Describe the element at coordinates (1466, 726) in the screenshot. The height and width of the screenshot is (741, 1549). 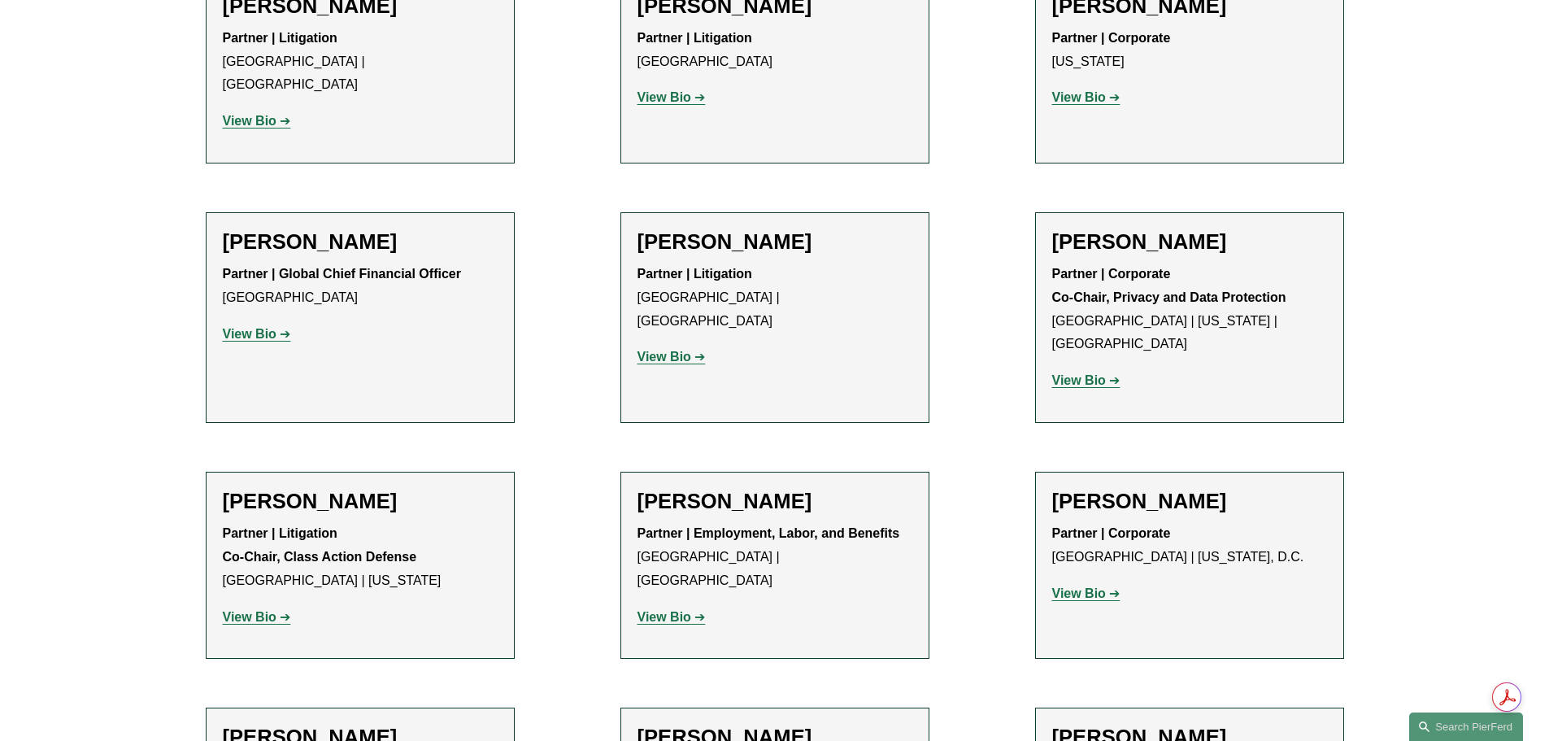
I see `a: Search this site` at that location.